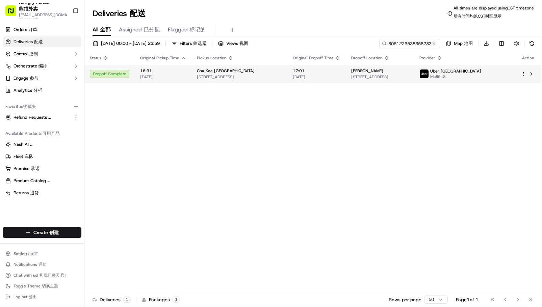  What do you see at coordinates (38, 90) in the screenshot?
I see `span: 分析` at bounding box center [38, 90].